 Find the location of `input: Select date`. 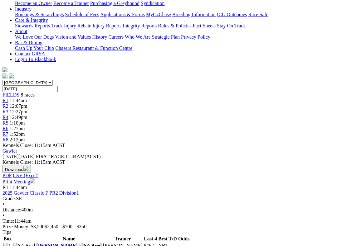

input: Select date is located at coordinates (30, 89).